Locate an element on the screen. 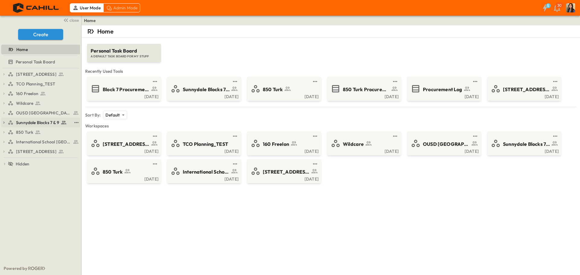 The width and height of the screenshot is (580, 275). p: Sort By: is located at coordinates (93, 115).